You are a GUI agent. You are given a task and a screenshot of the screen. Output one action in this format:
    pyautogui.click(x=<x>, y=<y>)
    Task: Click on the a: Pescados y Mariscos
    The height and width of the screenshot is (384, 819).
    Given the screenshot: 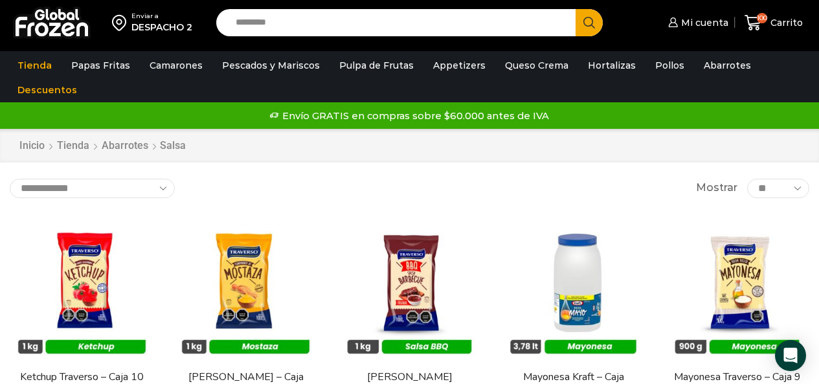 What is the action you would take?
    pyautogui.click(x=271, y=65)
    